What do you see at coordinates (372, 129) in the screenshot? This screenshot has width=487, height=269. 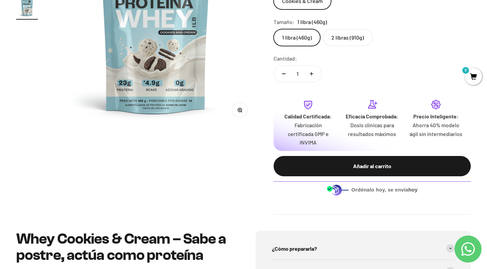 I see `p: Dosis clínicas para resultados máximos` at bounding box center [372, 129].